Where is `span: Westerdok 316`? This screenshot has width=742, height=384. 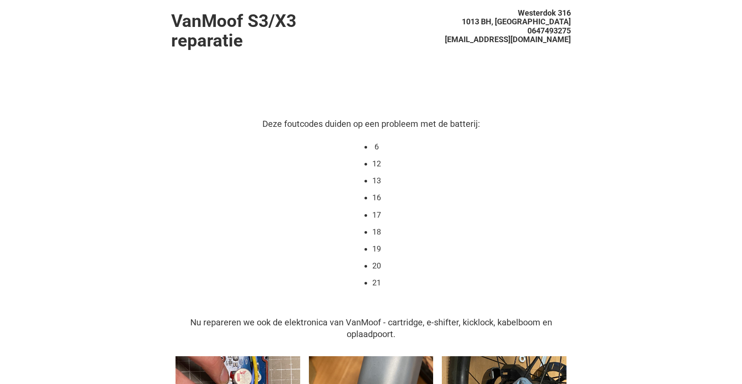 span: Westerdok 316 is located at coordinates (545, 13).